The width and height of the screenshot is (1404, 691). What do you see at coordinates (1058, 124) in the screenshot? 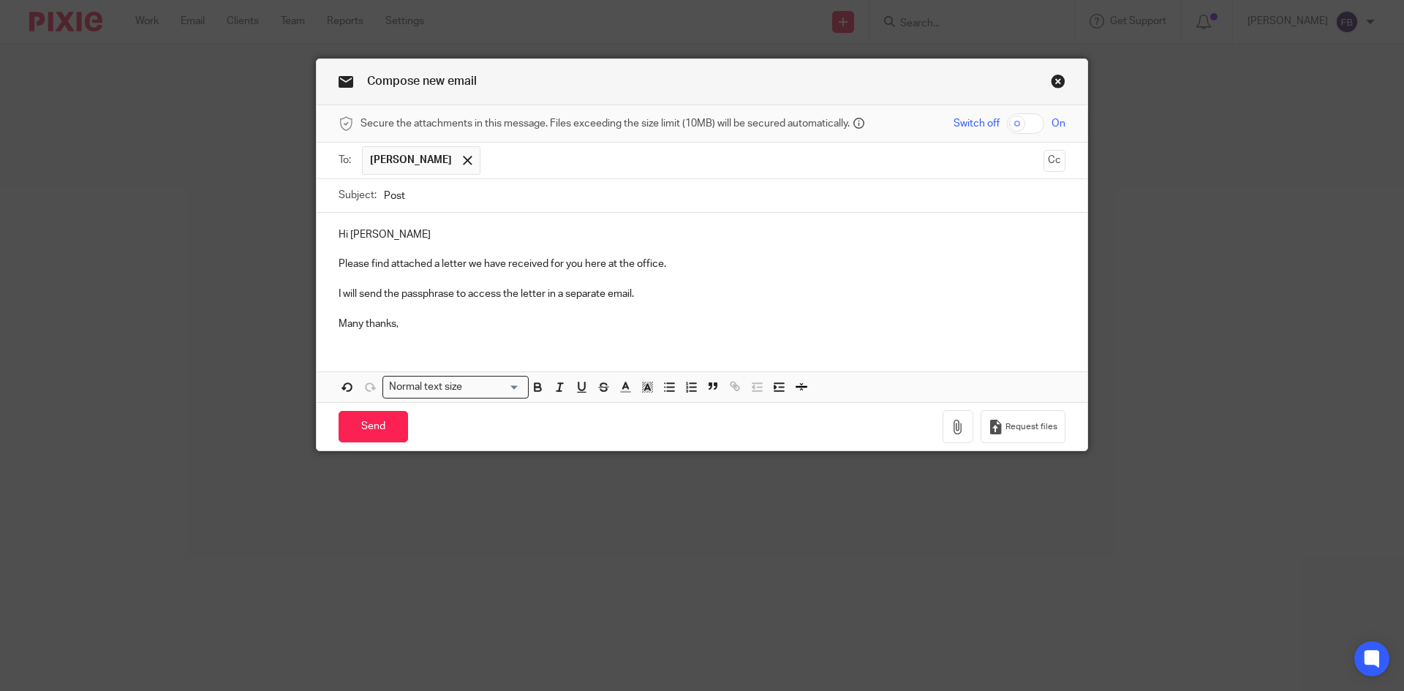
I see `span: On` at bounding box center [1058, 124].